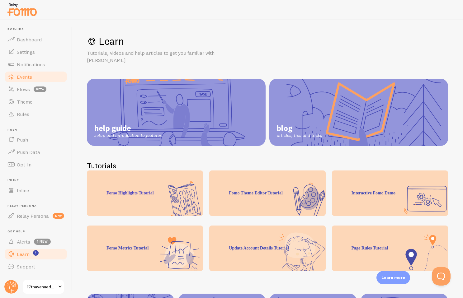 This screenshot has width=463, height=298. Describe the element at coordinates (41, 287) in the screenshot. I see `span: 17thavenuedesigns` at that location.